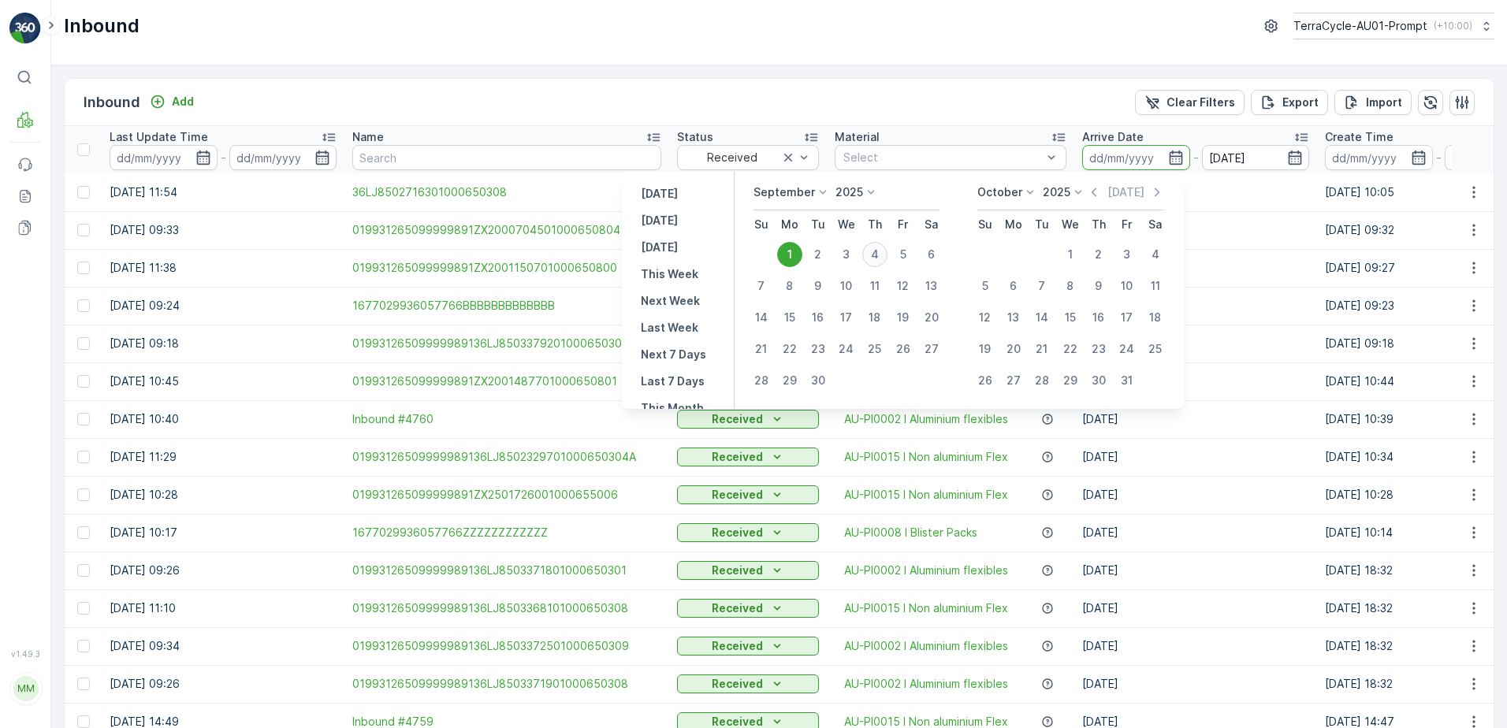  What do you see at coordinates (846, 286) in the screenshot?
I see `div: 10` at bounding box center [846, 286].